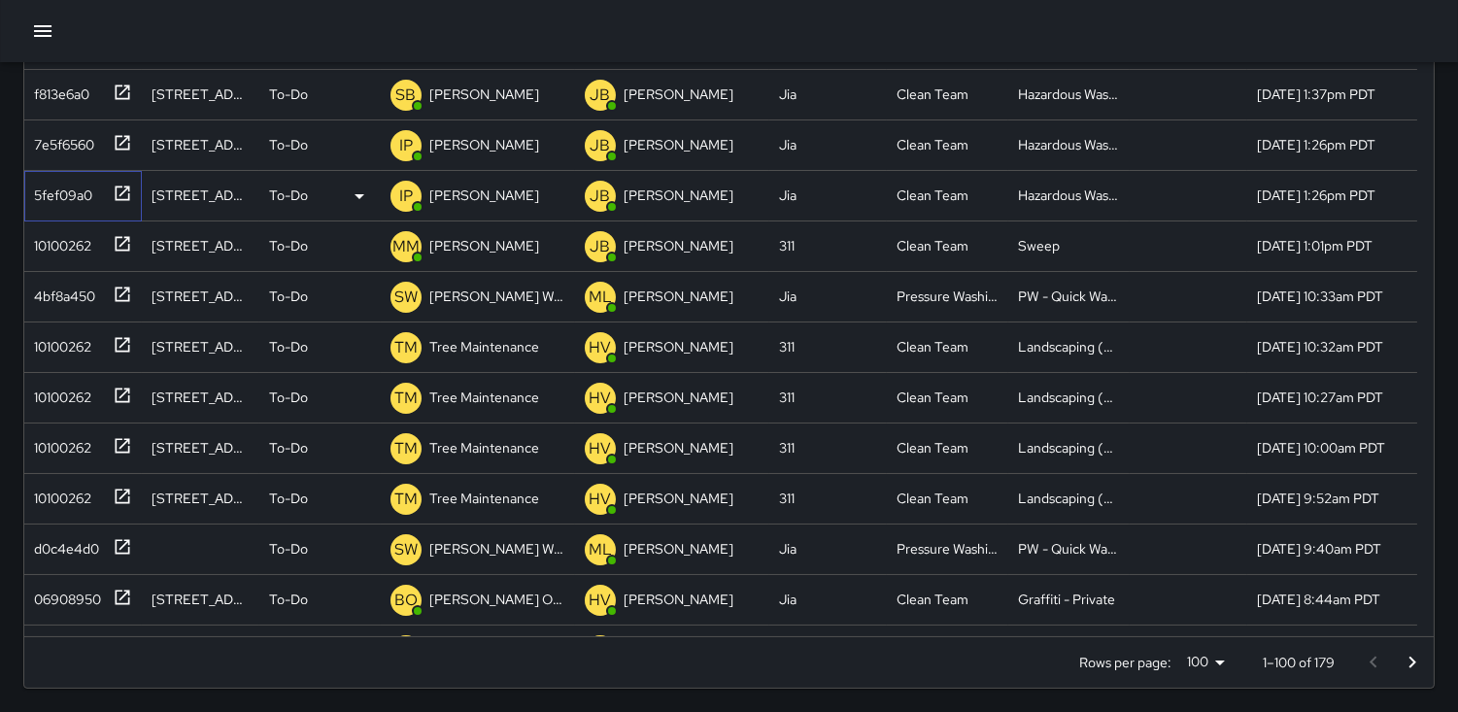 This screenshot has height=712, width=1458. What do you see at coordinates (1318, 498) in the screenshot?
I see `div: 9/16/2025, 9:52am PDT` at bounding box center [1318, 498].